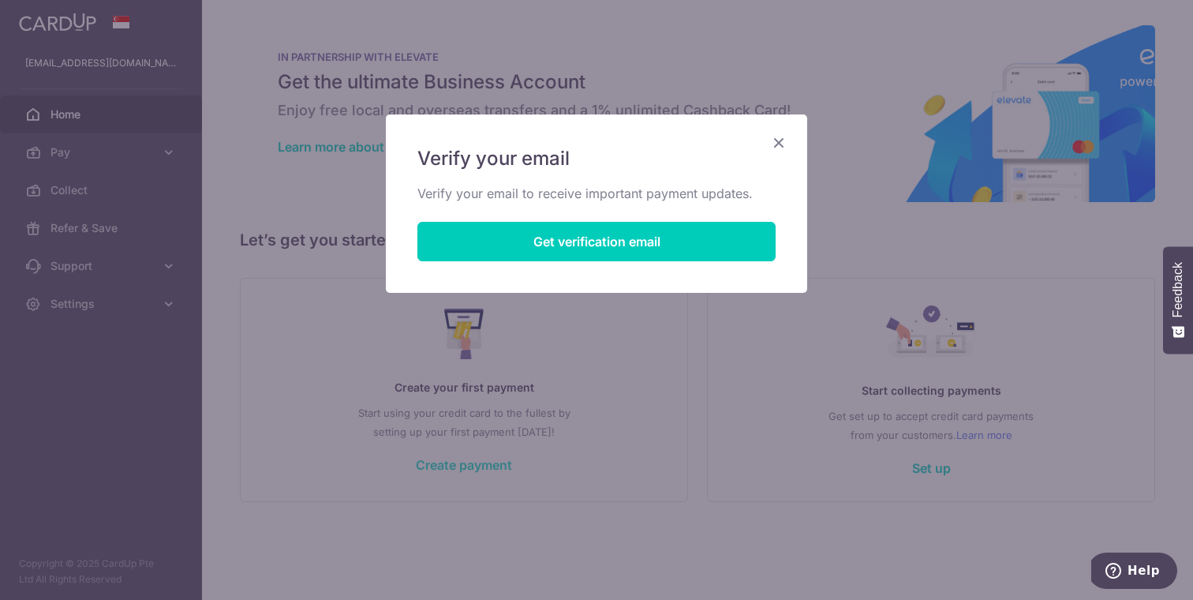 The width and height of the screenshot is (1193, 600). I want to click on span: Help, so click(52, 18).